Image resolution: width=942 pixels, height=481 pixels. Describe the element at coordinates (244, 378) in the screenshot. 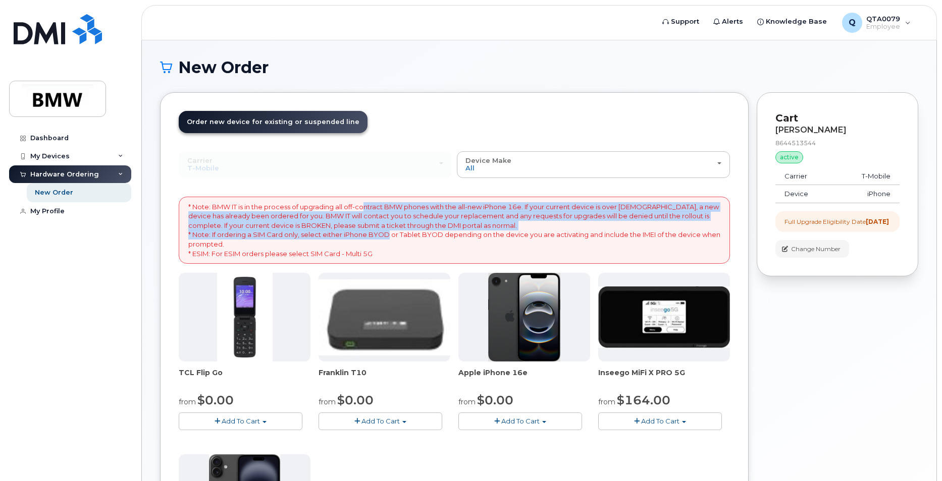

I see `span: TCL Flip Go` at that location.